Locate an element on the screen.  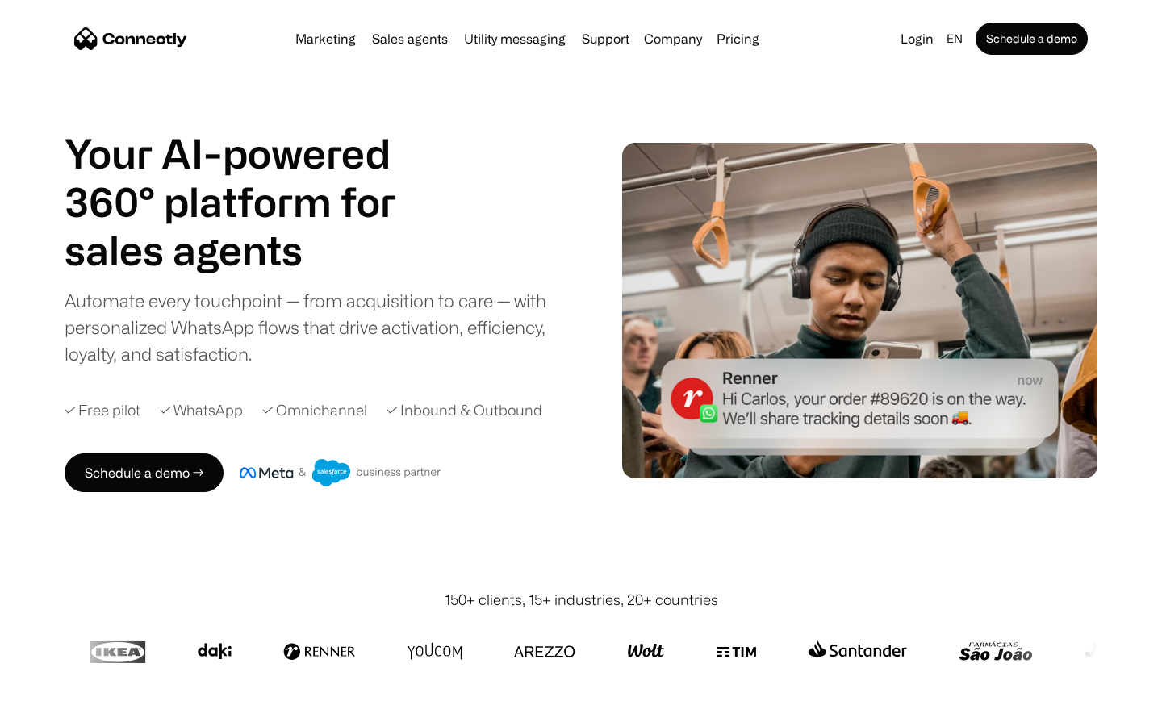
ul: Language list is located at coordinates (65, 709).